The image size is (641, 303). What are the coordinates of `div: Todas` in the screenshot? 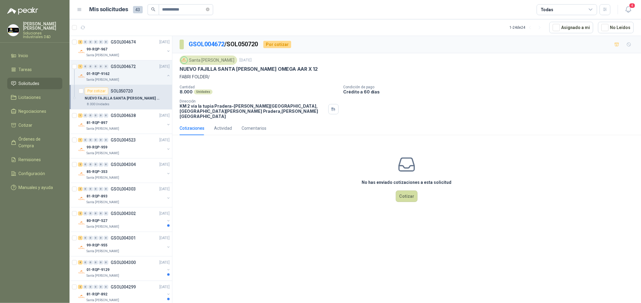 It's located at (547, 10).